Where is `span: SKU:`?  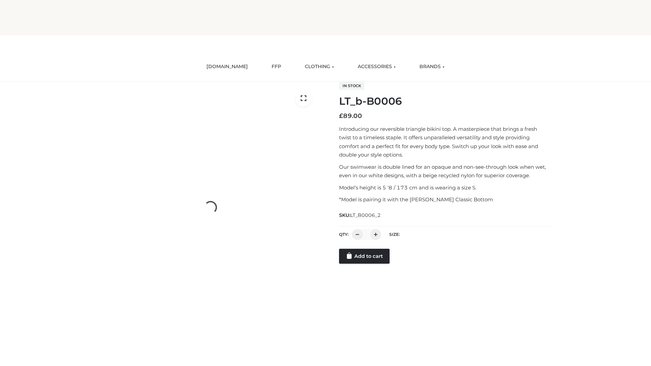
span: SKU: is located at coordinates (360, 215).